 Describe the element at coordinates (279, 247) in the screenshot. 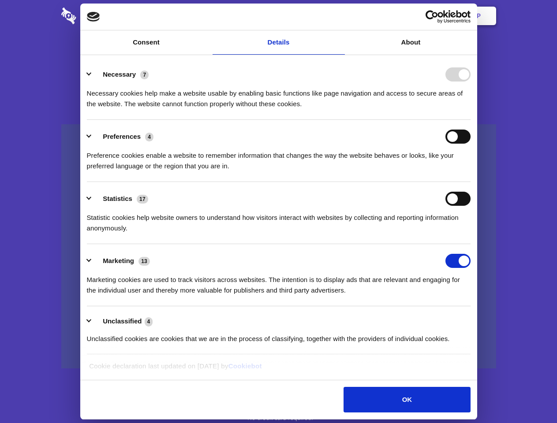

I see `a: Wistia video thumbnail` at that location.